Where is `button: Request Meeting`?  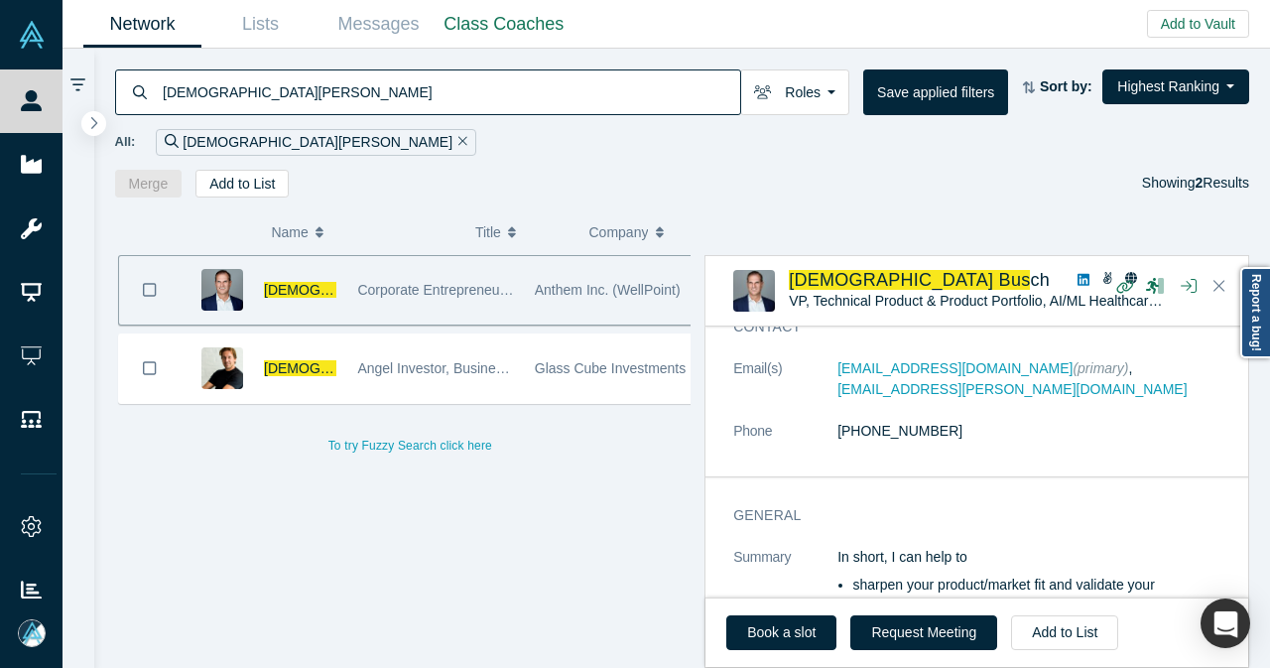 button: Request Meeting is located at coordinates (923, 632).